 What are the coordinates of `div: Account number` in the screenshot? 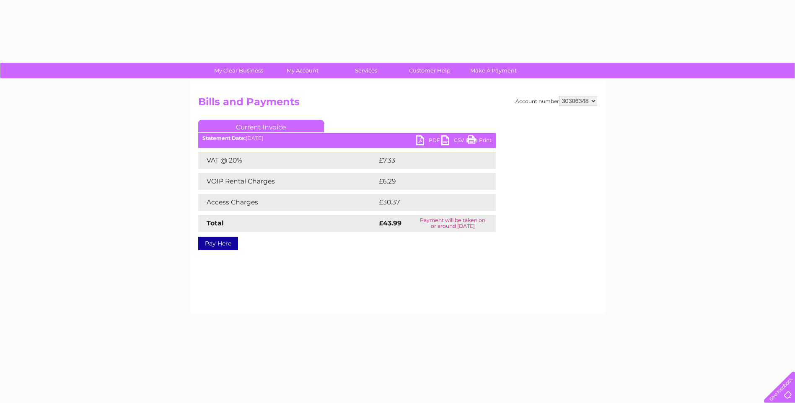 It's located at (556, 101).